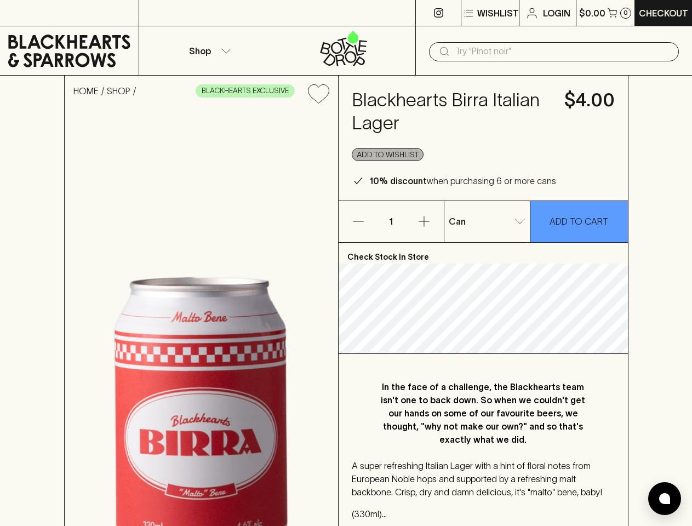 The width and height of the screenshot is (692, 526). What do you see at coordinates (487, 221) in the screenshot?
I see `div: Can` at bounding box center [487, 221].